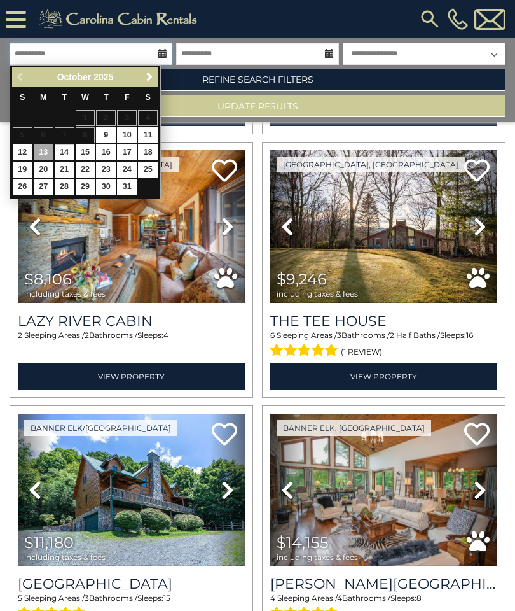  I want to click on span: $9,246, so click(302, 279).